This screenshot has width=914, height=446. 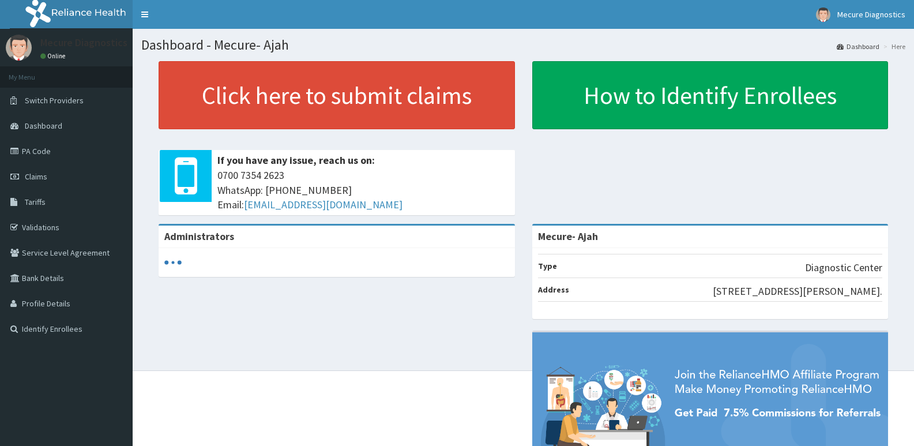 What do you see at coordinates (548, 266) in the screenshot?
I see `b: Type` at bounding box center [548, 266].